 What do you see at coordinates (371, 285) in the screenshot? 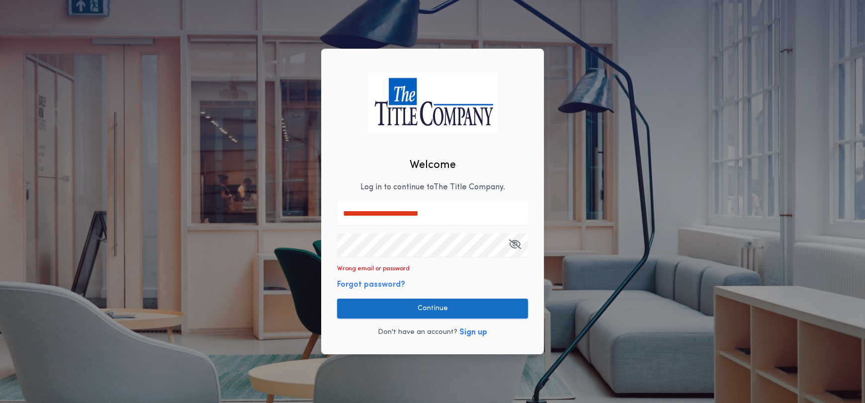
I see `button: Forgot password?` at bounding box center [371, 285].